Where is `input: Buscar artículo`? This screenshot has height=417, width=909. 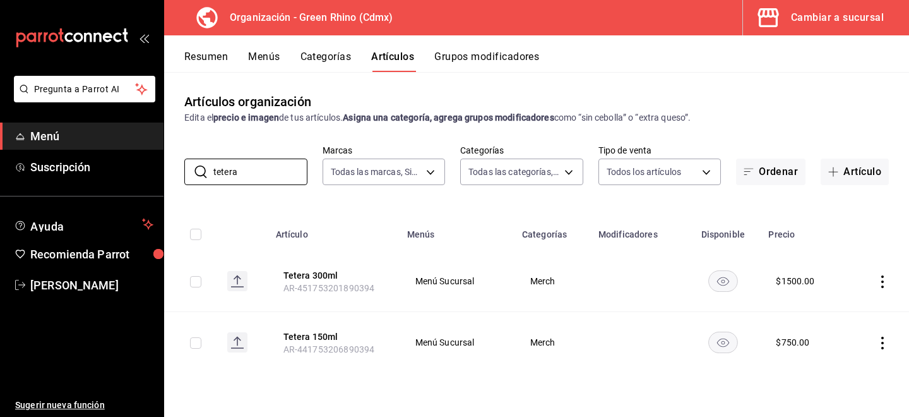
input: Buscar artículo is located at coordinates (260, 172).